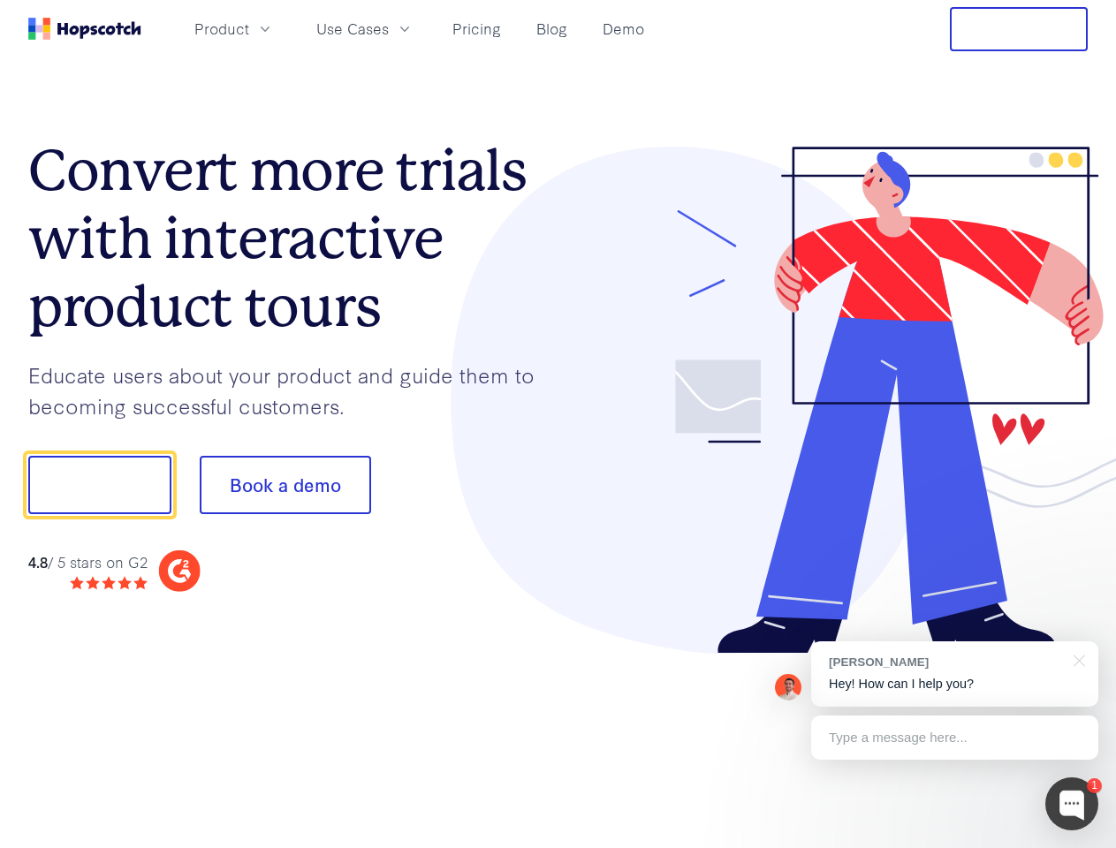  I want to click on a: Book a demo, so click(285, 485).